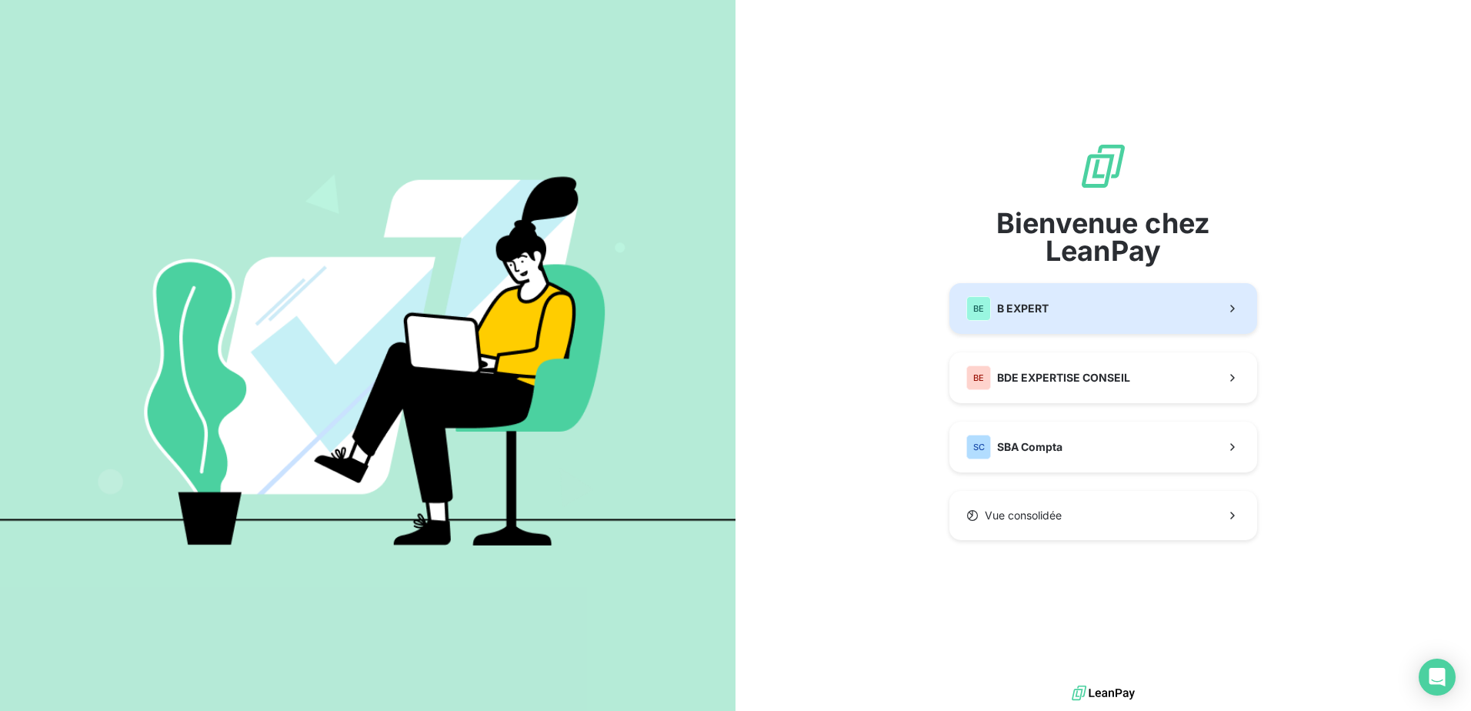 The image size is (1471, 711). What do you see at coordinates (1103, 516) in the screenshot?
I see `button: Vue consolidée` at bounding box center [1103, 516].